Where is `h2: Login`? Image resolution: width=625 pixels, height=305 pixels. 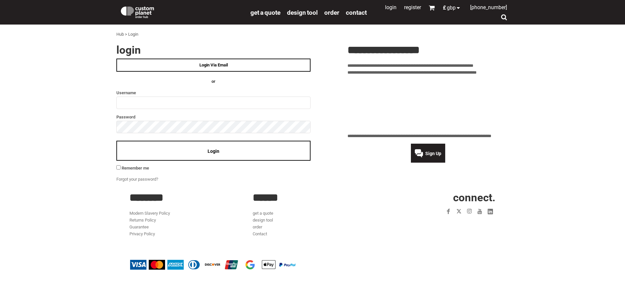 h2: Login is located at coordinates (213, 50).